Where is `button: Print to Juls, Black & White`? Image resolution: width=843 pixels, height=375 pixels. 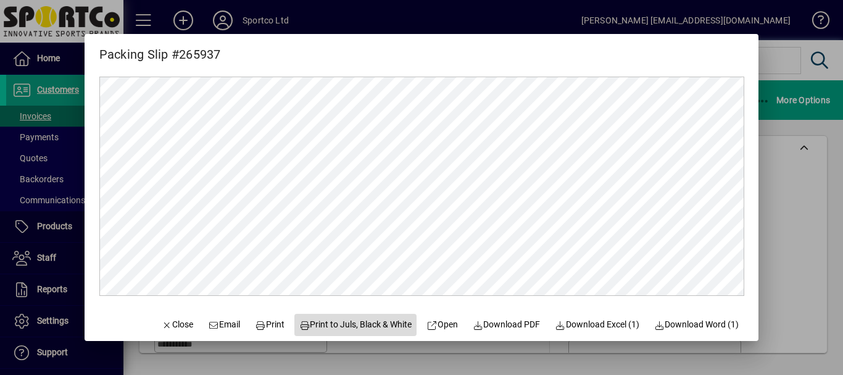
button: Print to Juls, Black & White is located at coordinates (356, 325).